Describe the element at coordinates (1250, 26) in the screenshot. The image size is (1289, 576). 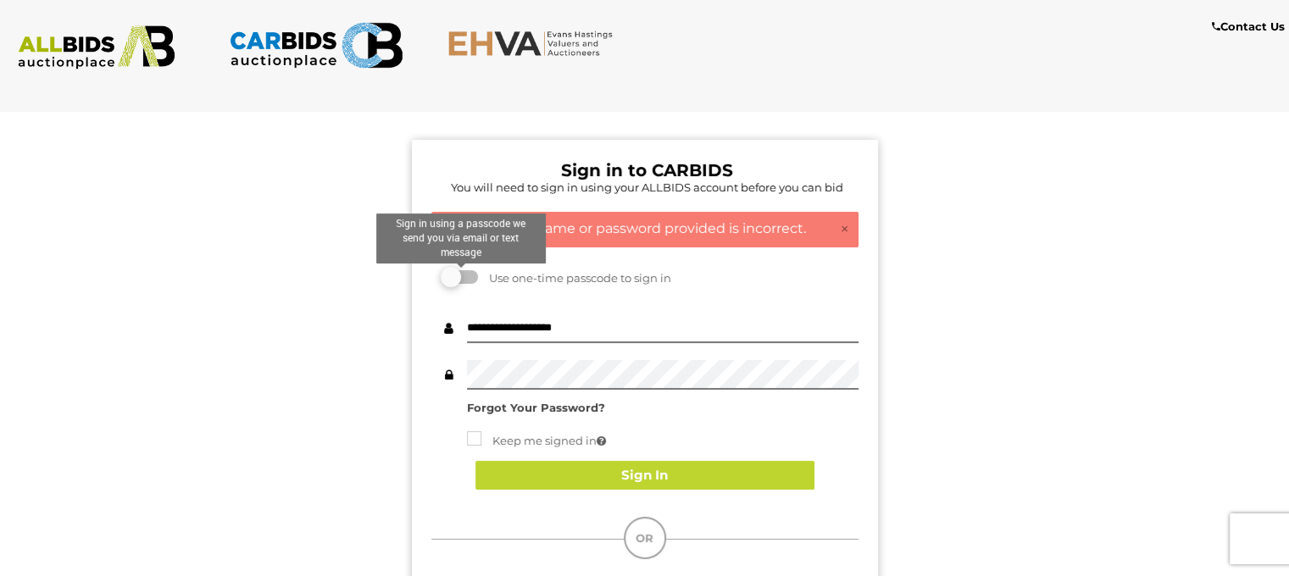
I see `a: Contact Us` at that location.